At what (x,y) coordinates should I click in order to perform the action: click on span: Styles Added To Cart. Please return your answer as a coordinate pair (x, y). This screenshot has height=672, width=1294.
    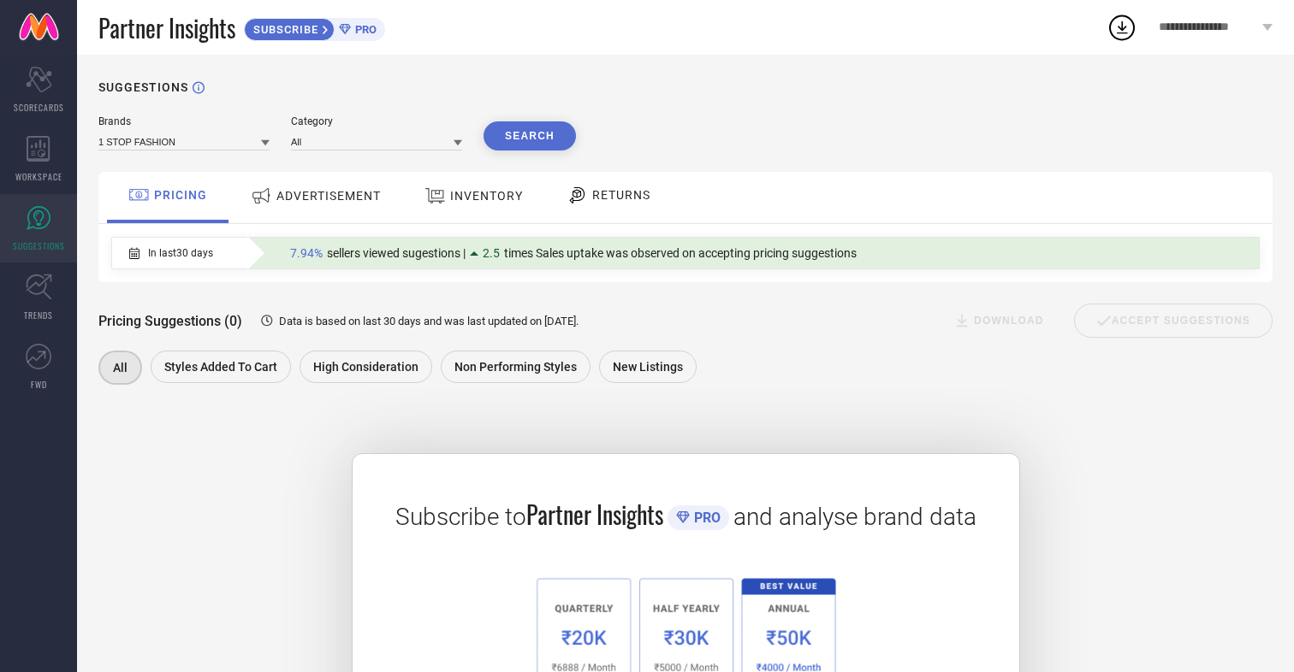
    Looking at the image, I should click on (221, 367).